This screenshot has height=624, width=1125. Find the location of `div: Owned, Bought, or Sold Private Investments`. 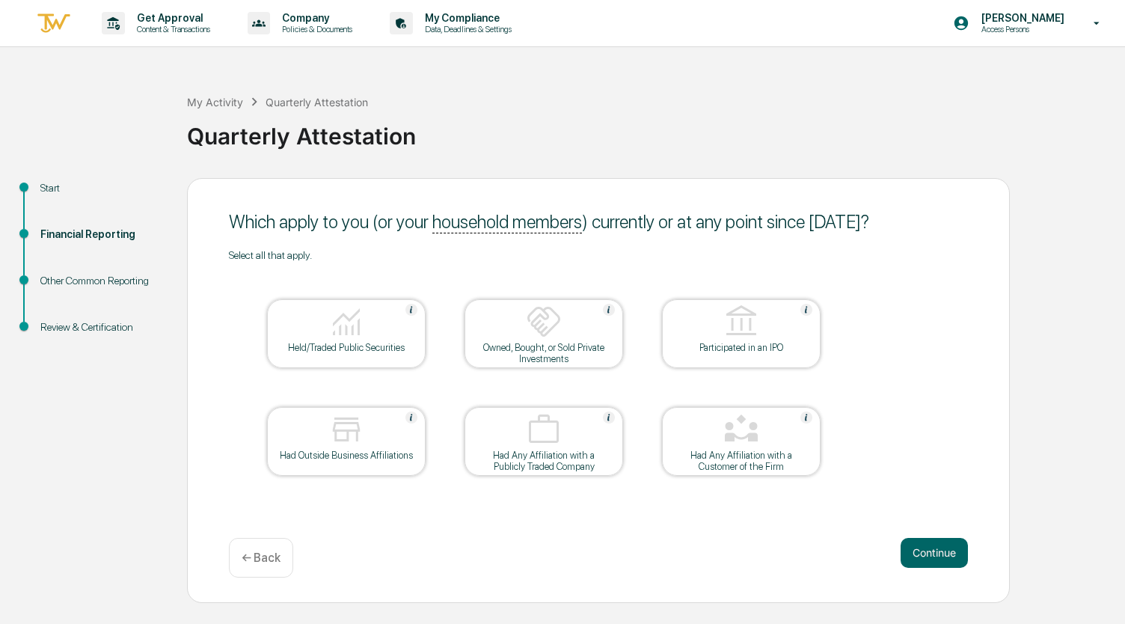

div: Owned, Bought, or Sold Private Investments is located at coordinates (544, 353).